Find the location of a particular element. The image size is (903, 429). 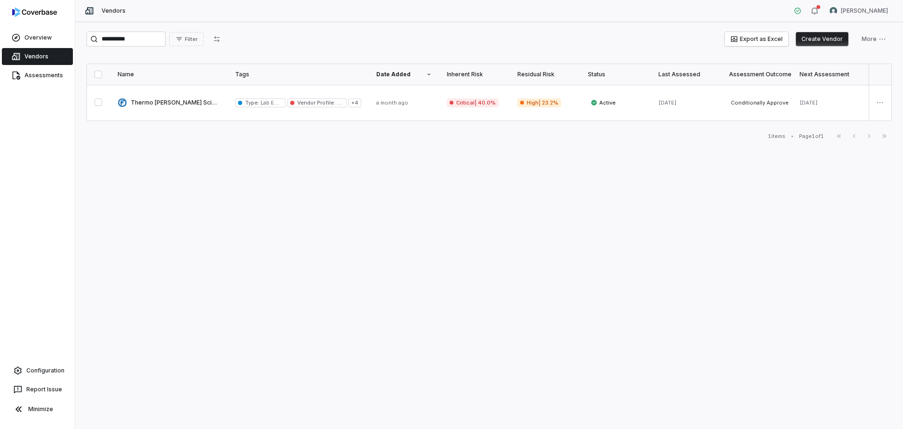

div: Tags is located at coordinates (298, 74).